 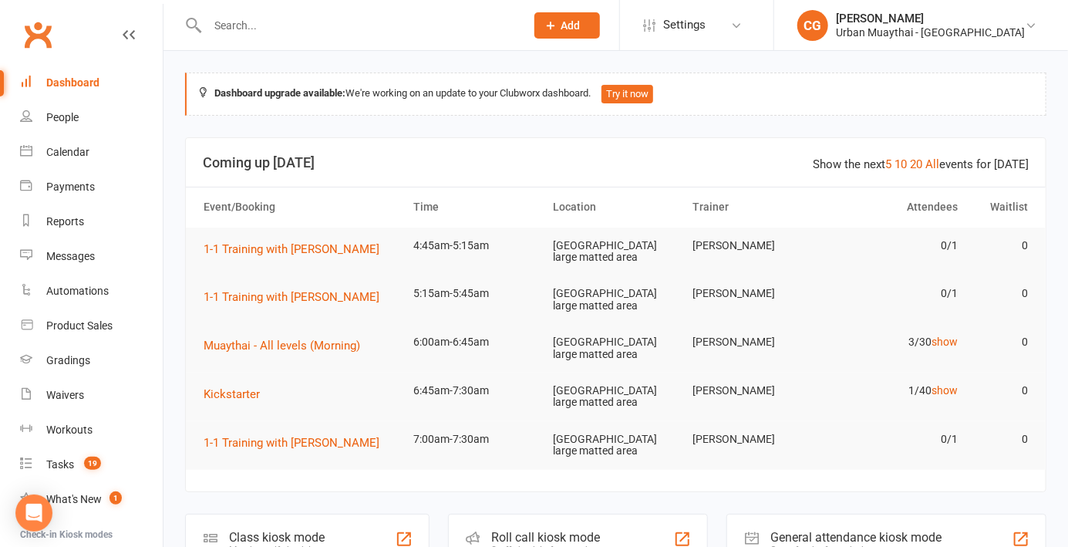 I want to click on th: Waitlist, so click(x=999, y=207).